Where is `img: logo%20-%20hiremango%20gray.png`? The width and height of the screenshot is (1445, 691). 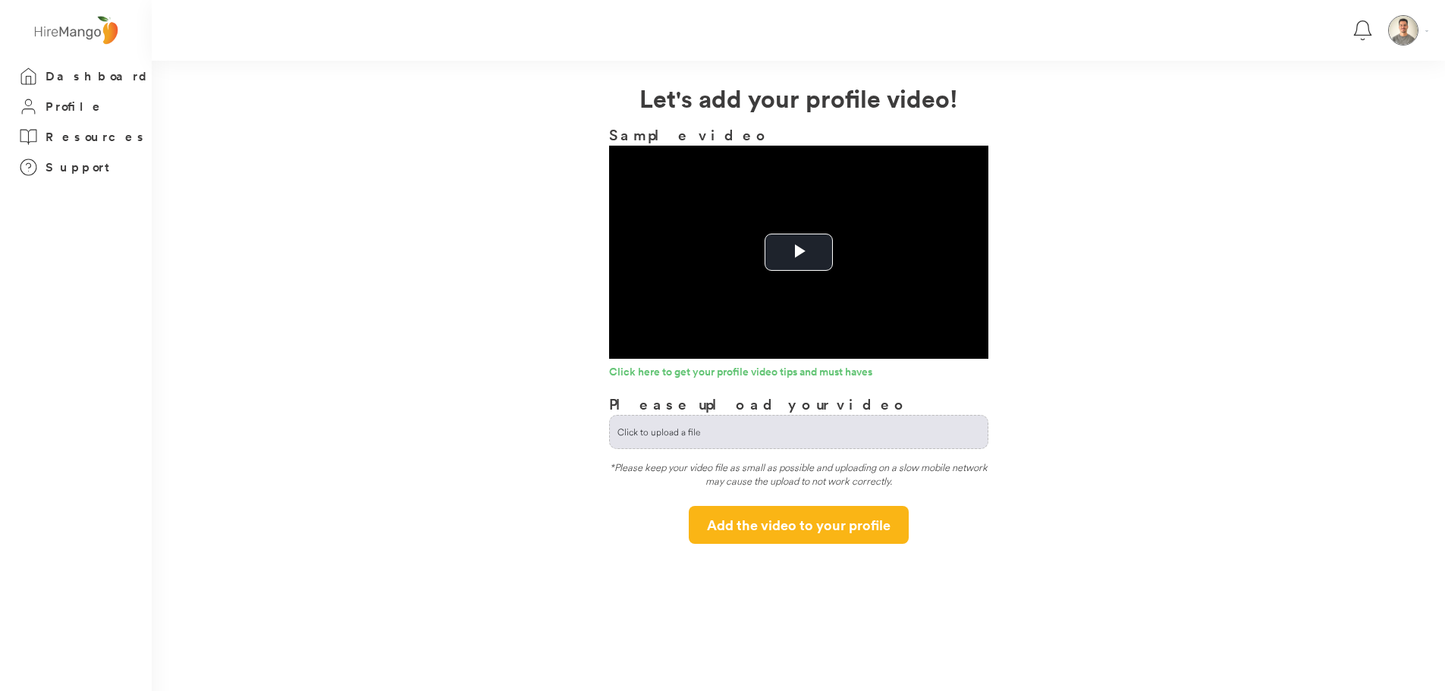 img: logo%20-%20hiremango%20gray.png is located at coordinates (76, 30).